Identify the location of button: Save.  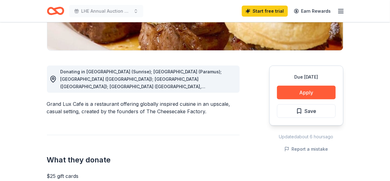
(306, 111).